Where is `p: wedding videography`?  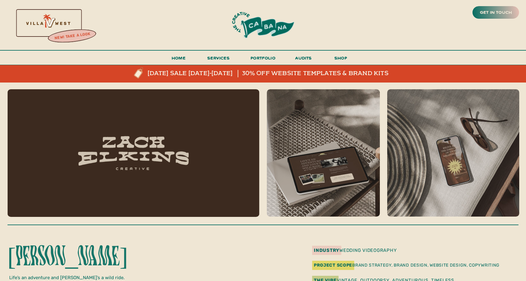
p: wedding videography is located at coordinates (383, 250).